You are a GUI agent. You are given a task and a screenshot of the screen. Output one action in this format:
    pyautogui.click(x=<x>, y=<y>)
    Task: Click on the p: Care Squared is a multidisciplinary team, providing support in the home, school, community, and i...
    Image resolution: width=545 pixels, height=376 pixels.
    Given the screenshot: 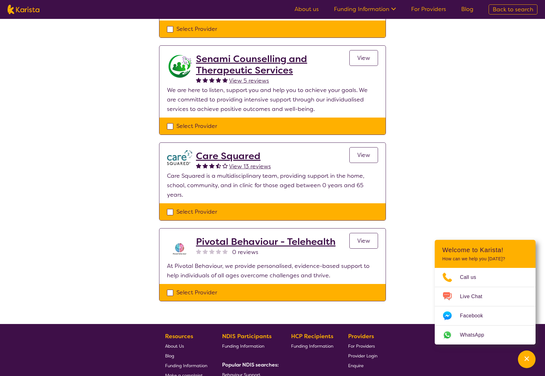 What is the action you would take?
    pyautogui.click(x=273, y=185)
    